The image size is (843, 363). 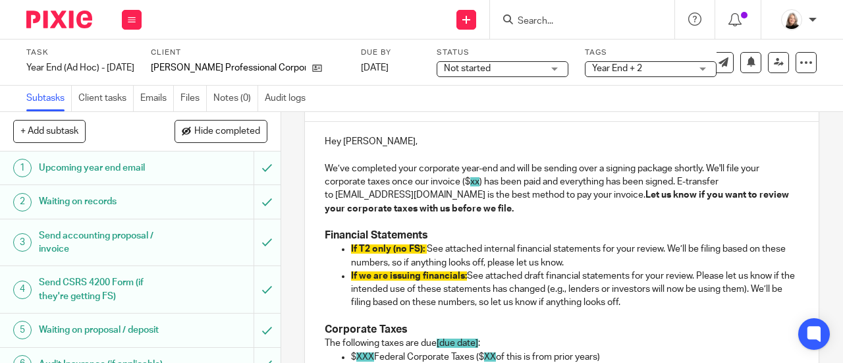 I want to click on strong: Corporate Taxes, so click(x=366, y=329).